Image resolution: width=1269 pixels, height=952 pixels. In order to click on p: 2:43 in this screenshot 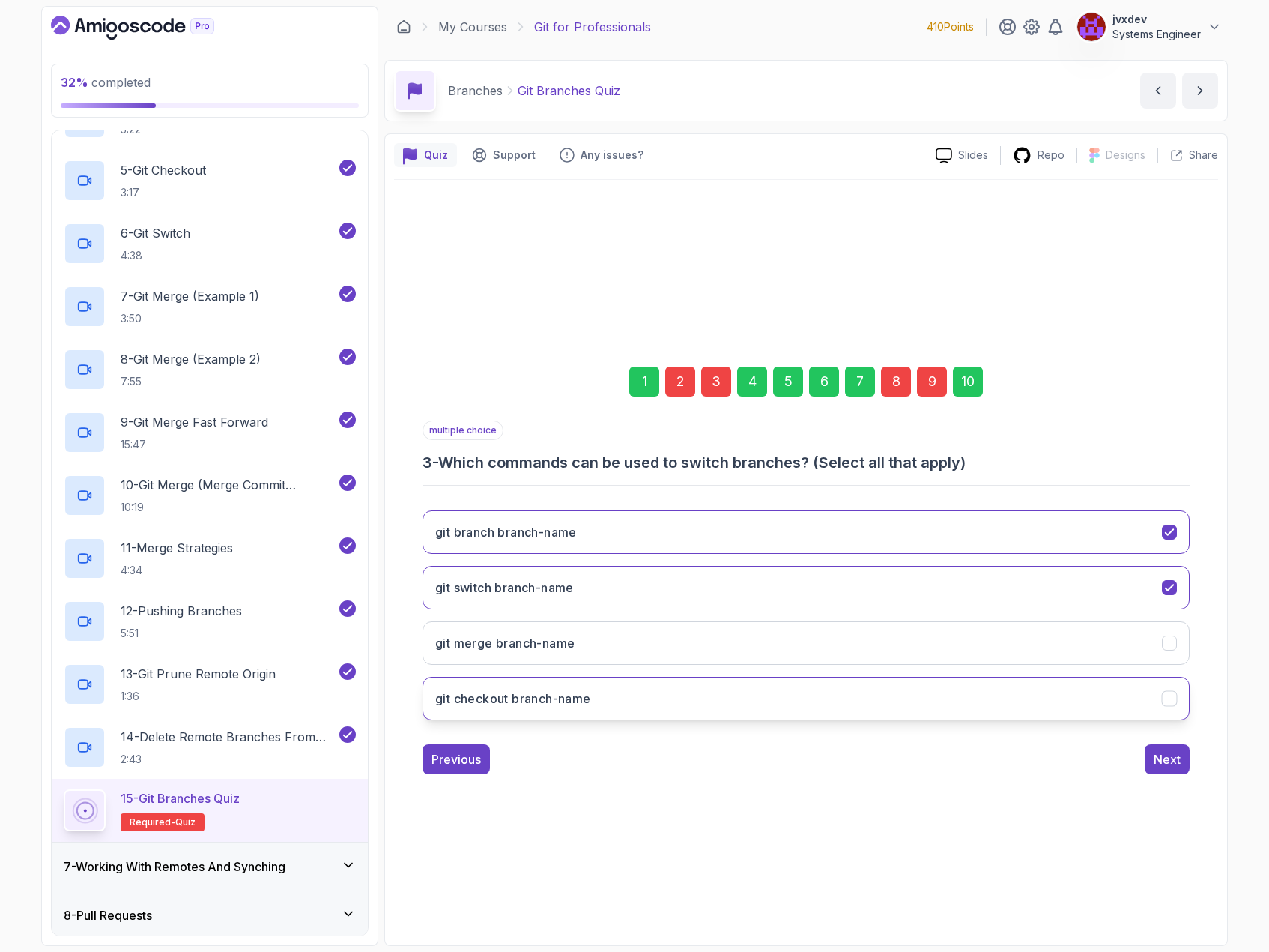, I will do `click(229, 759)`.